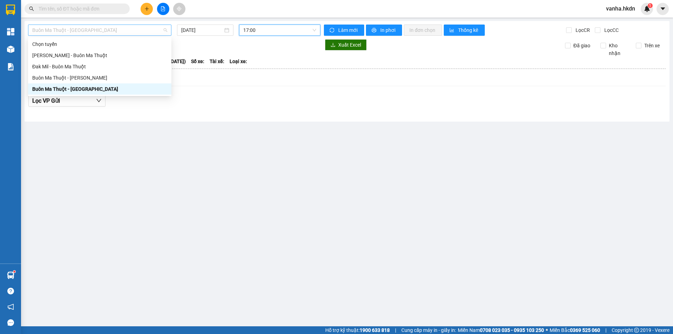 Image resolution: width=673 pixels, height=334 pixels. What do you see at coordinates (423, 30) in the screenshot?
I see `button: In đơn chọn` at bounding box center [423, 30].